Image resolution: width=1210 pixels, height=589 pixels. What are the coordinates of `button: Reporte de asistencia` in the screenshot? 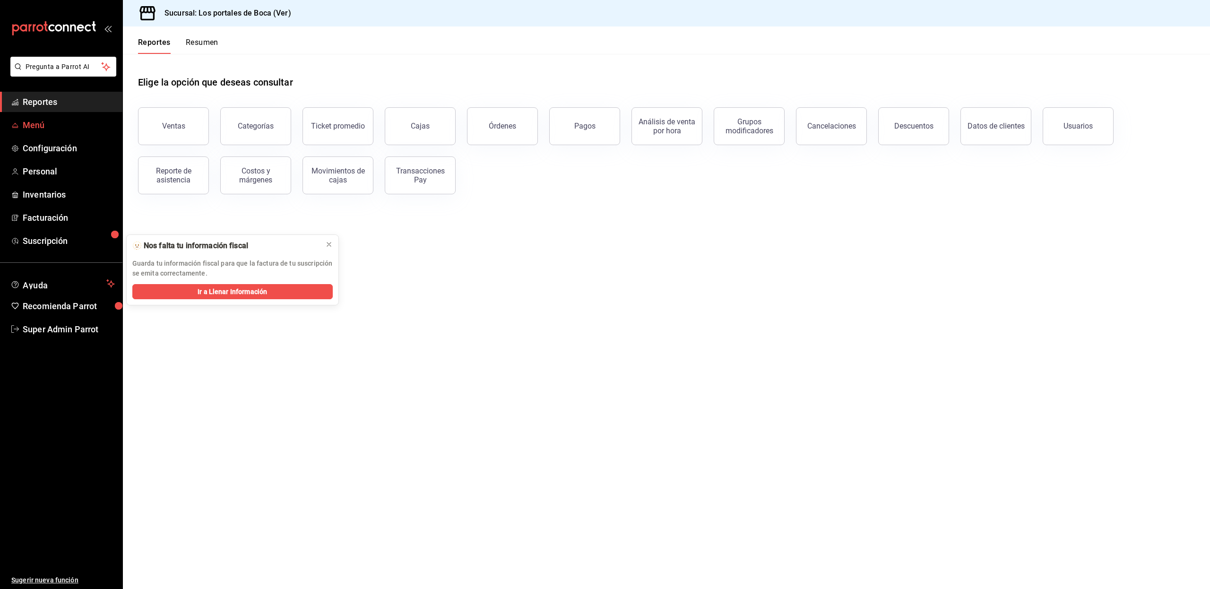 It's located at (174, 175).